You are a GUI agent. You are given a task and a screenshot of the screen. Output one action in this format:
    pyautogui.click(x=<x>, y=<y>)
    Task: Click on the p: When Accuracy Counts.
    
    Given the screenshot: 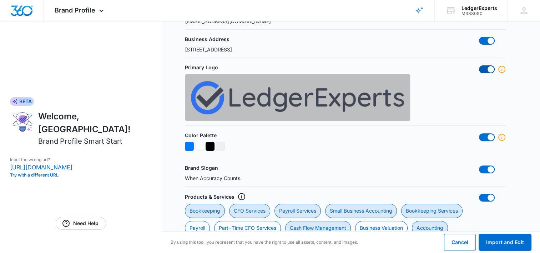 What is the action you would take?
    pyautogui.click(x=213, y=178)
    